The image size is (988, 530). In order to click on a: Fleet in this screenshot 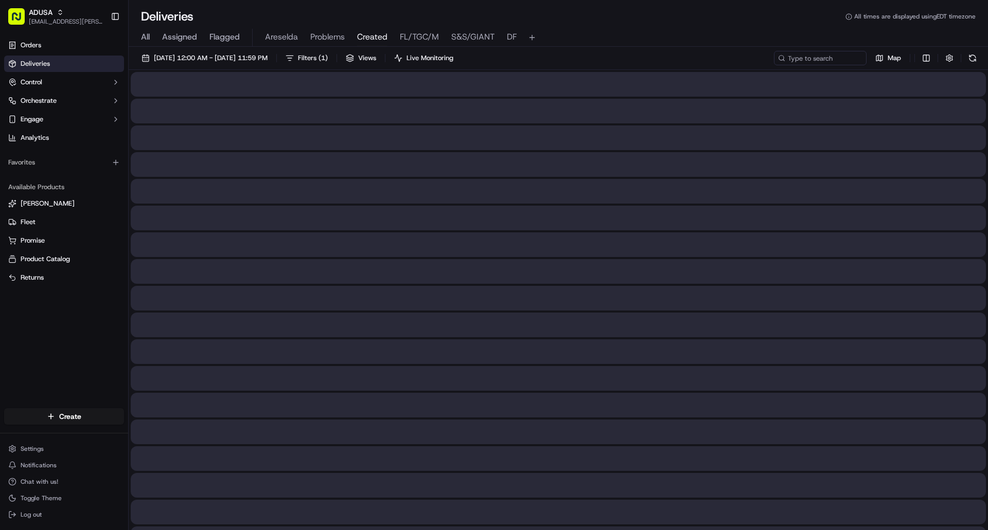, I will do `click(64, 222)`.